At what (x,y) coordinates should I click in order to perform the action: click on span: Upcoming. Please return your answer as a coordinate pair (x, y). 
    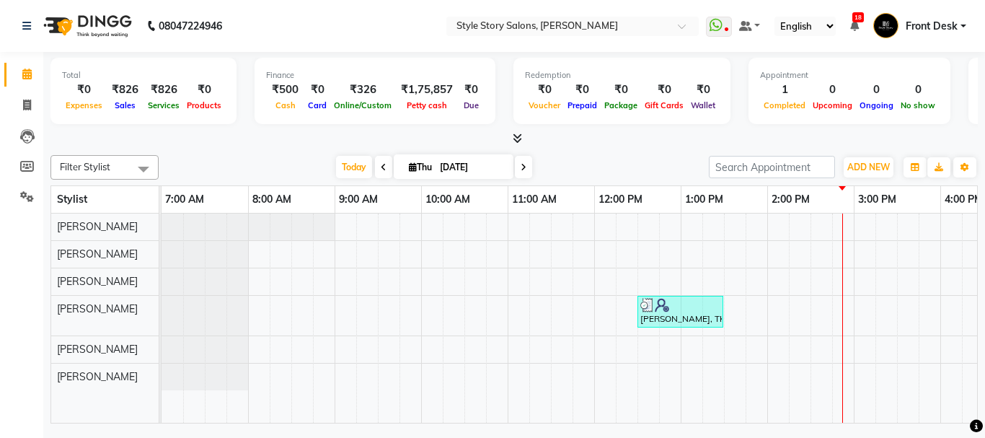
    Looking at the image, I should click on (832, 105).